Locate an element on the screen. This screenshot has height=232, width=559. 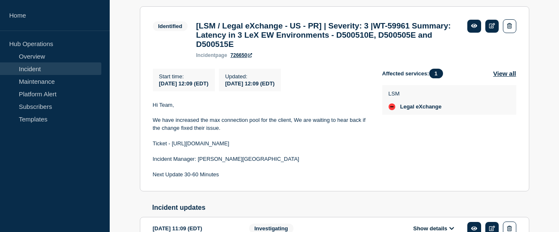
p: page is located at coordinates (211, 55).